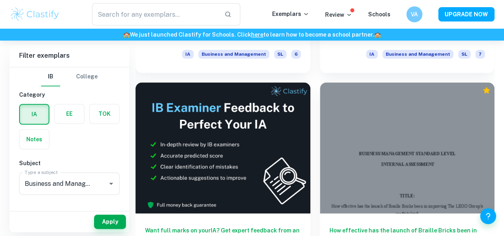 This screenshot has width=504, height=236. What do you see at coordinates (104, 114) in the screenshot?
I see `button: TOK` at bounding box center [104, 114].